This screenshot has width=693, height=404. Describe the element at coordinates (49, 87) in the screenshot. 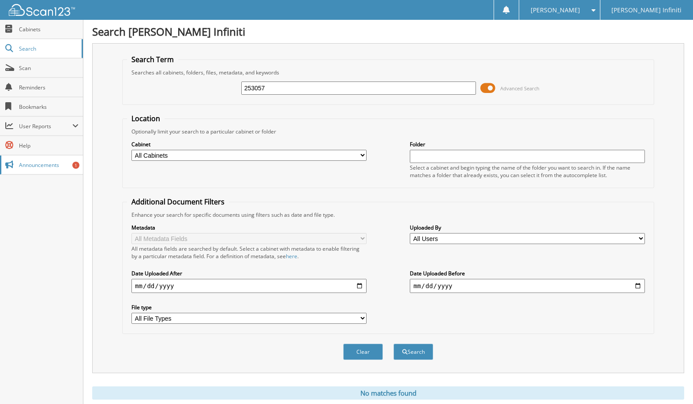

I see `span: Reminders` at that location.